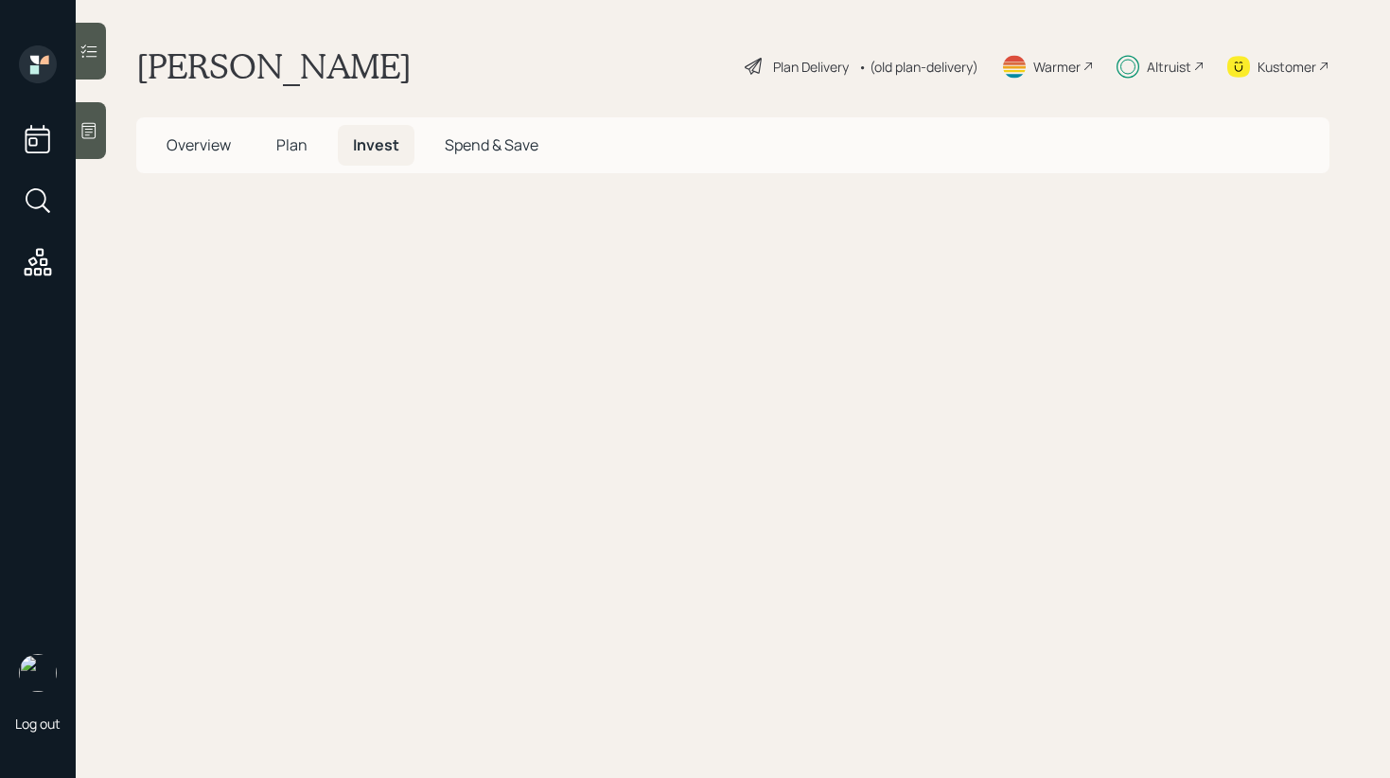 This screenshot has height=778, width=1390. What do you see at coordinates (811, 66) in the screenshot?
I see `div: Plan Delivery` at bounding box center [811, 66].